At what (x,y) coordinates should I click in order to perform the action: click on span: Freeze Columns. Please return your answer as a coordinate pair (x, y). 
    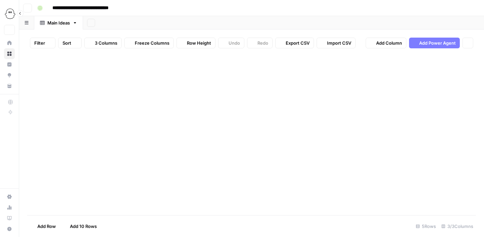
    Looking at the image, I should click on (152, 43).